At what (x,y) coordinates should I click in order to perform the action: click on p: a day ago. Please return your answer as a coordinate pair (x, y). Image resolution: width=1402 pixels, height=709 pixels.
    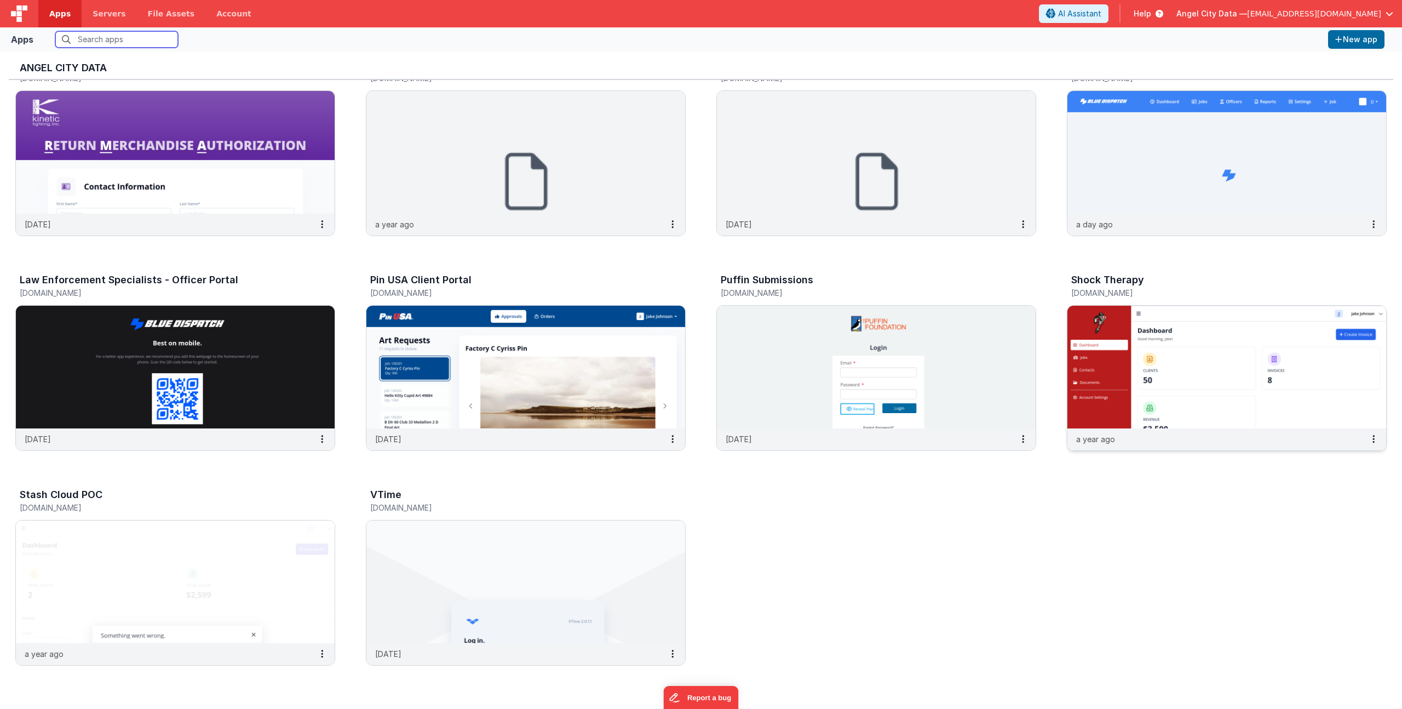
    Looking at the image, I should click on (1094, 224).